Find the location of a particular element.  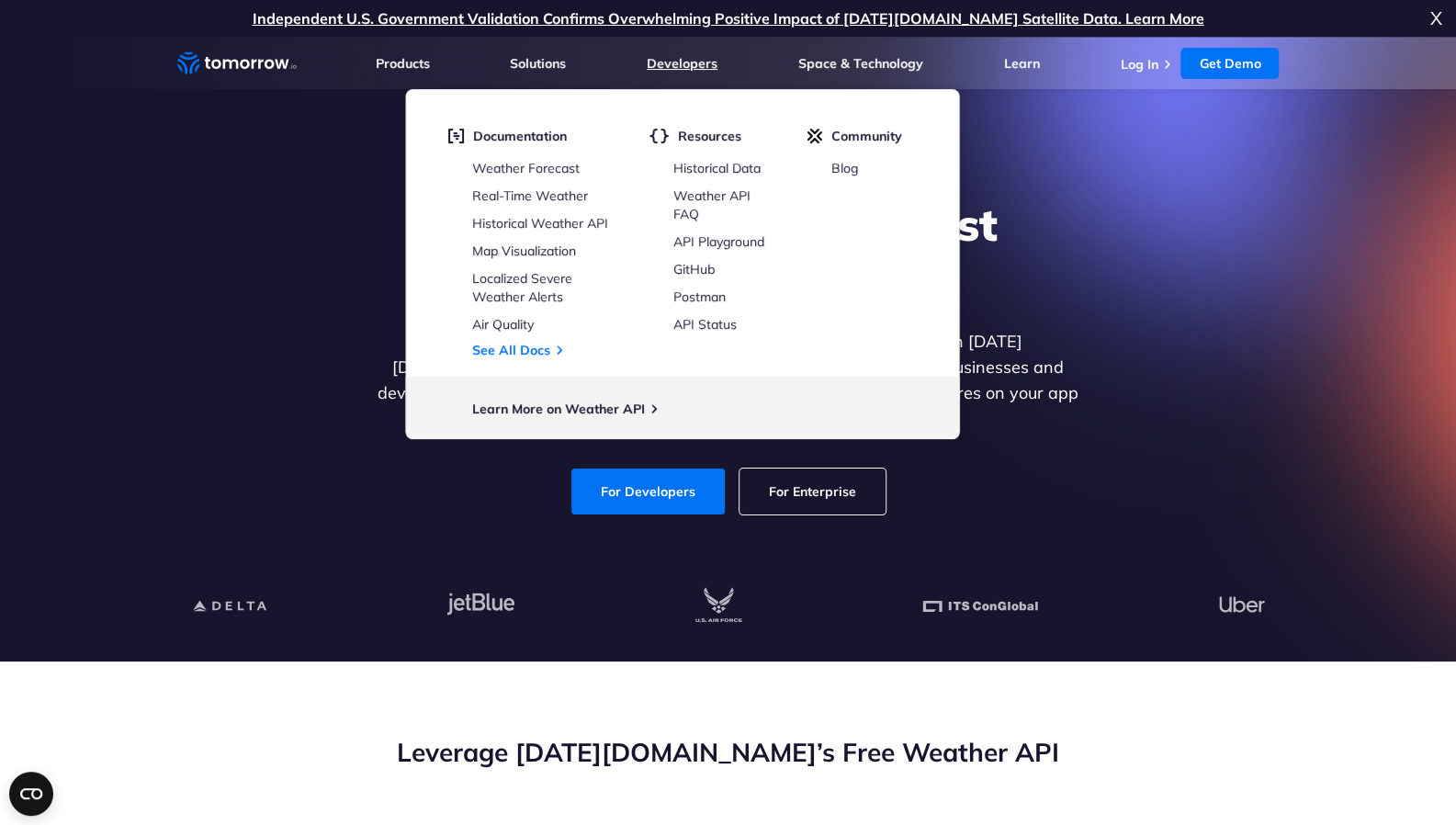

span: Documentation is located at coordinates (520, 136).